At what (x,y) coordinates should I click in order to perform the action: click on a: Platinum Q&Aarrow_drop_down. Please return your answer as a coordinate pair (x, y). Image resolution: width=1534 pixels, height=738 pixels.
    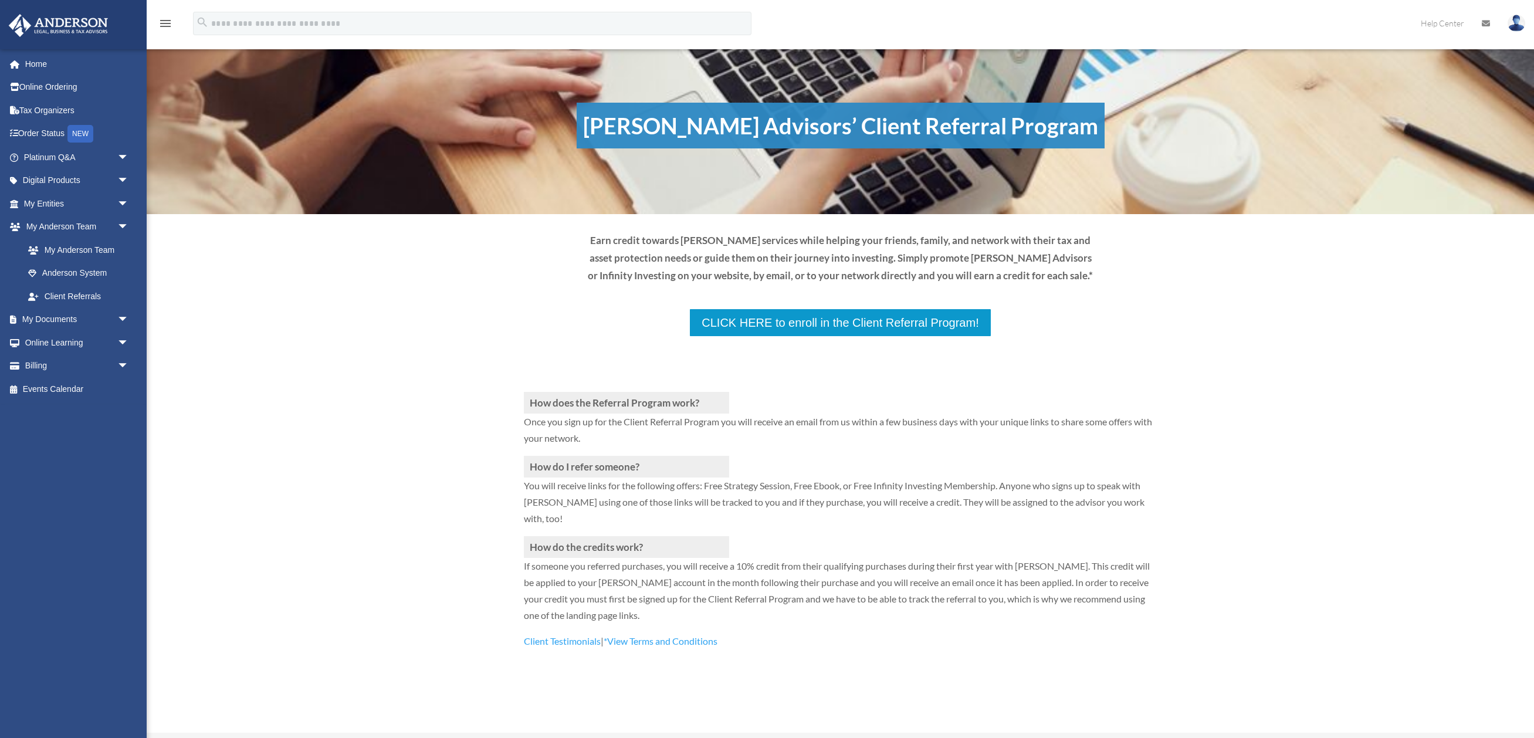
    Looking at the image, I should click on (77, 157).